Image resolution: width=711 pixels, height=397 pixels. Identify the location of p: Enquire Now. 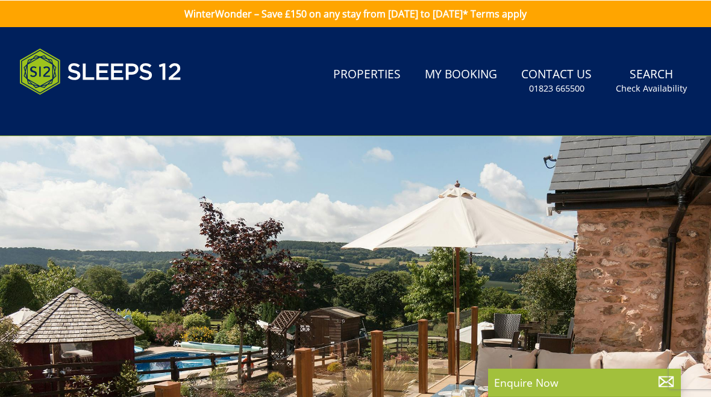
(584, 382).